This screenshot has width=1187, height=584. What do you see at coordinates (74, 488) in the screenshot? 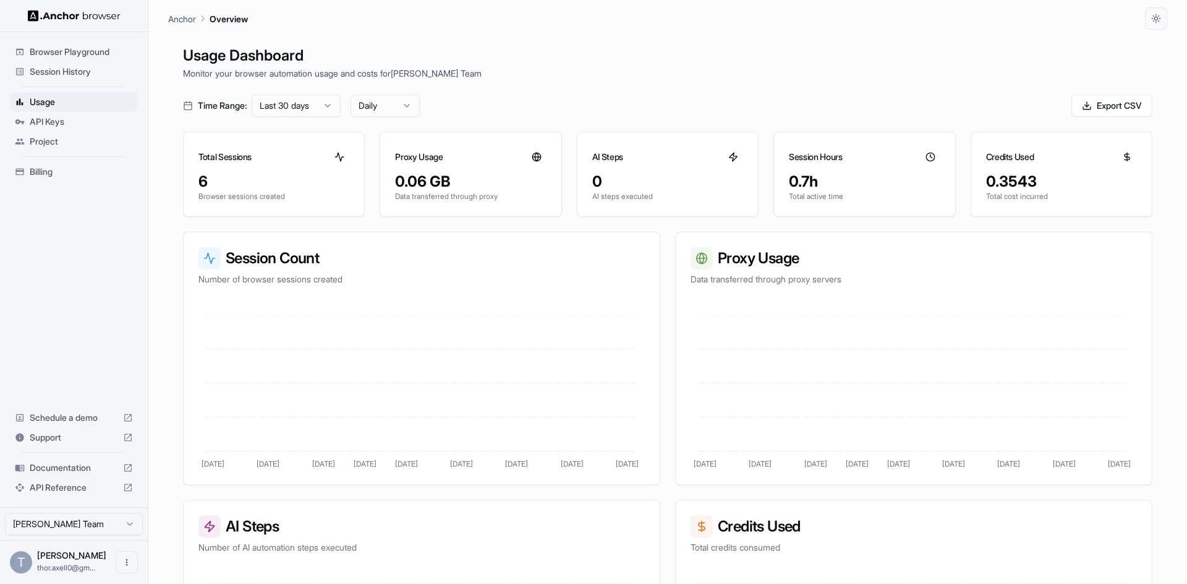
I see `span: API Reference` at bounding box center [74, 488].